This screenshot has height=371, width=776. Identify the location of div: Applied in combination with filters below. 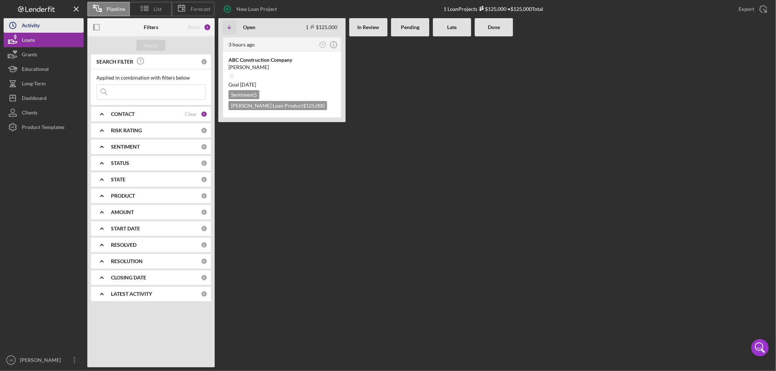
(151, 78).